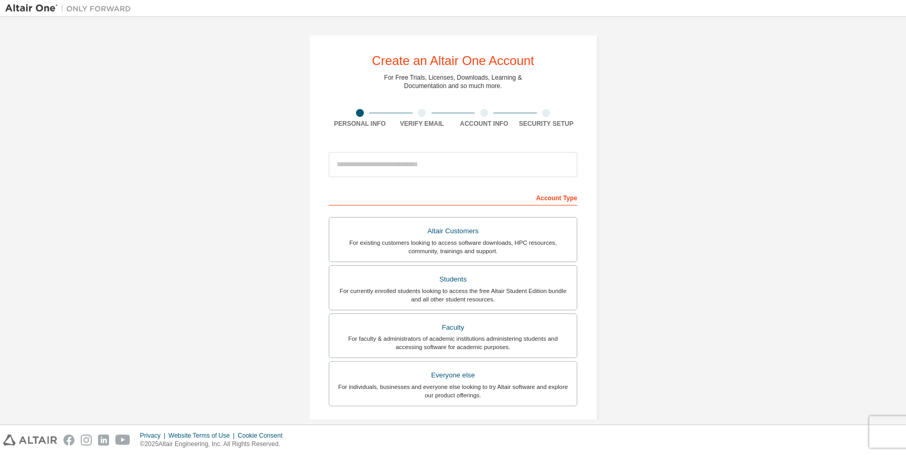 Image resolution: width=906 pixels, height=455 pixels. What do you see at coordinates (203, 436) in the screenshot?
I see `div: Website Terms of Use` at bounding box center [203, 436].